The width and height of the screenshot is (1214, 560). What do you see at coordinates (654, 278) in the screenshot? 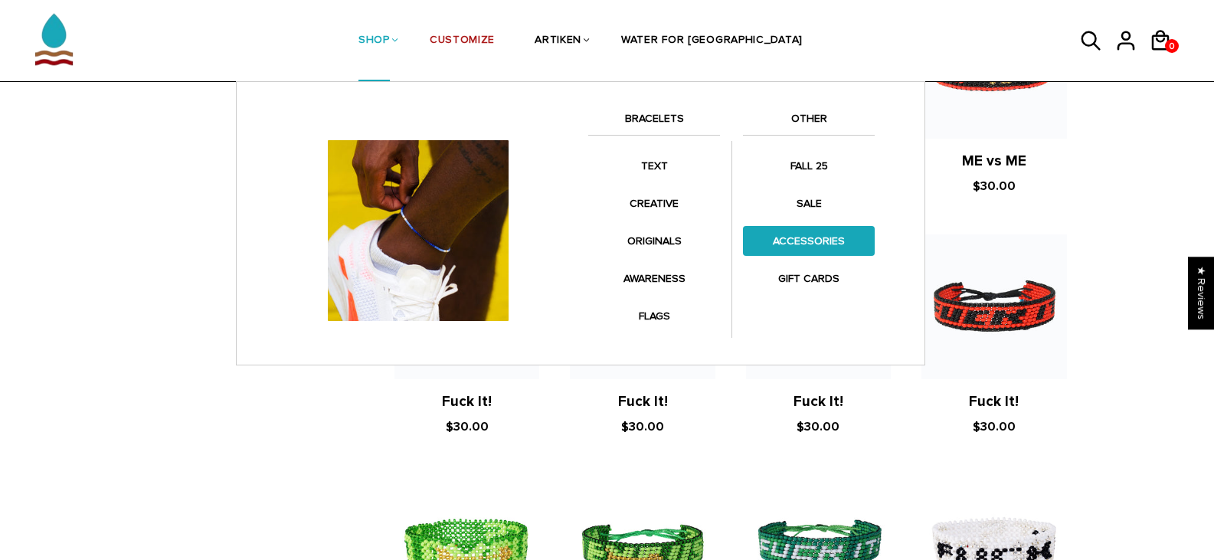
I see `a: AWARENESS` at bounding box center [654, 278].